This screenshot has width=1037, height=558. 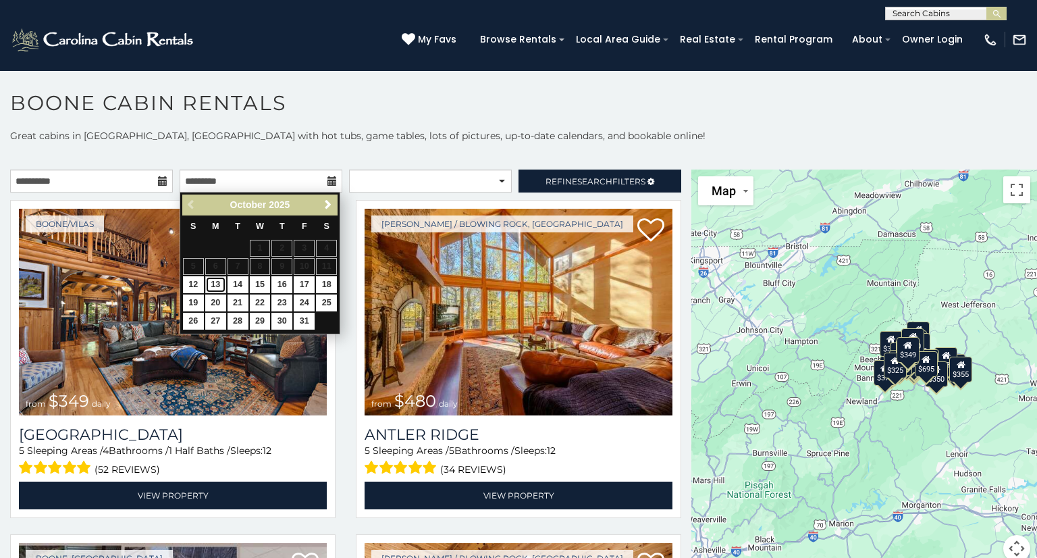 What do you see at coordinates (260, 226) in the screenshot?
I see `span: Wednesday` at bounding box center [260, 226].